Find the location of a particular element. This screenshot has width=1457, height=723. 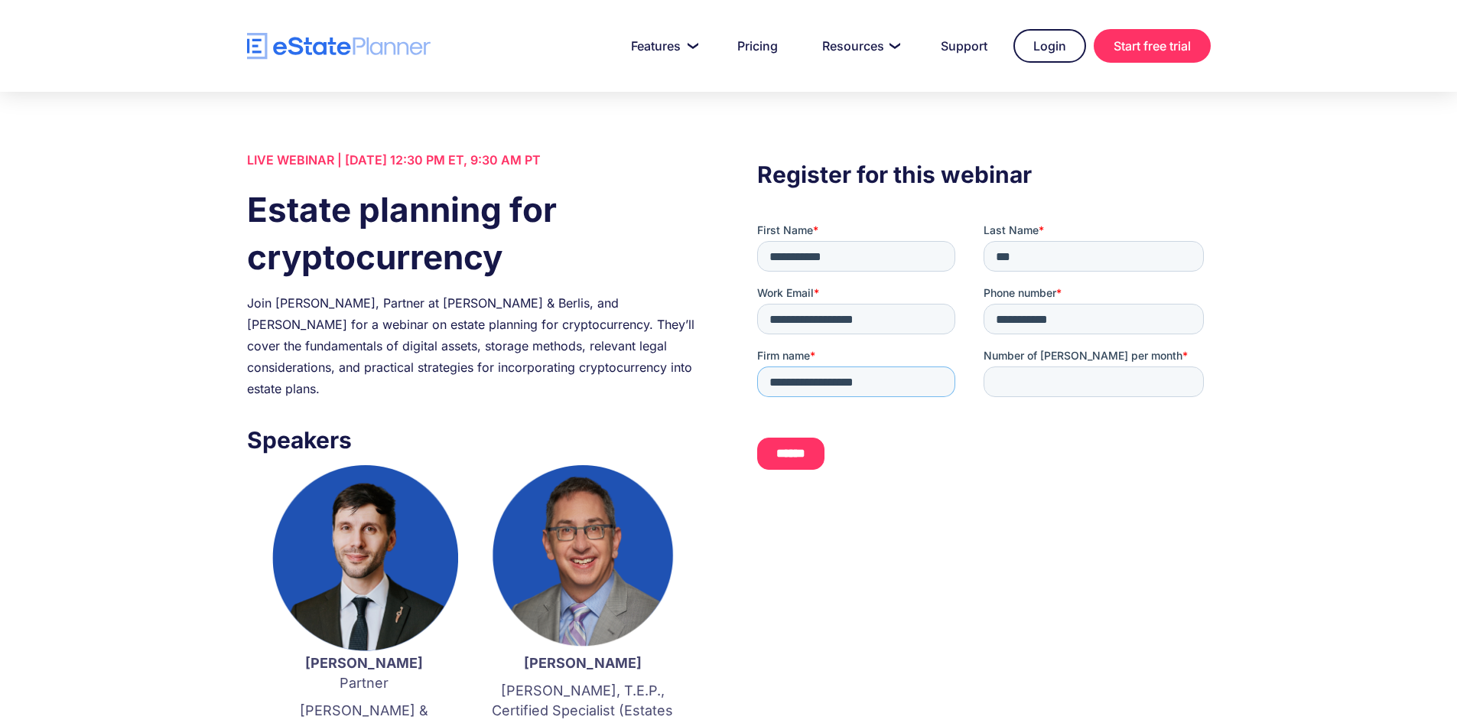

a: Resources is located at coordinates (859, 46).